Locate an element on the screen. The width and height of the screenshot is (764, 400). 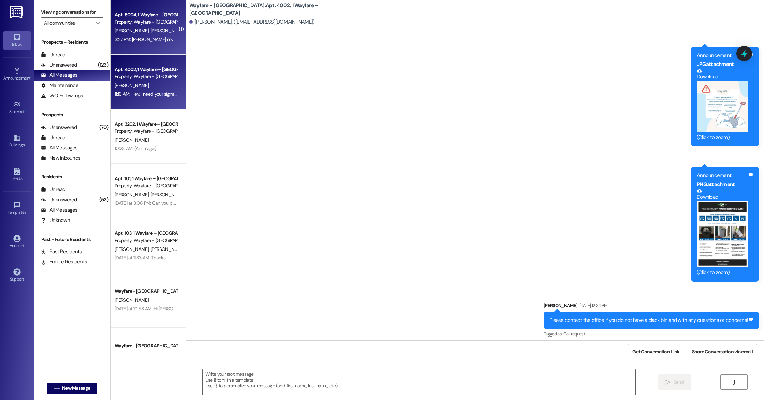
div: 10:23 AM: (An Image) is located at coordinates (135, 148).